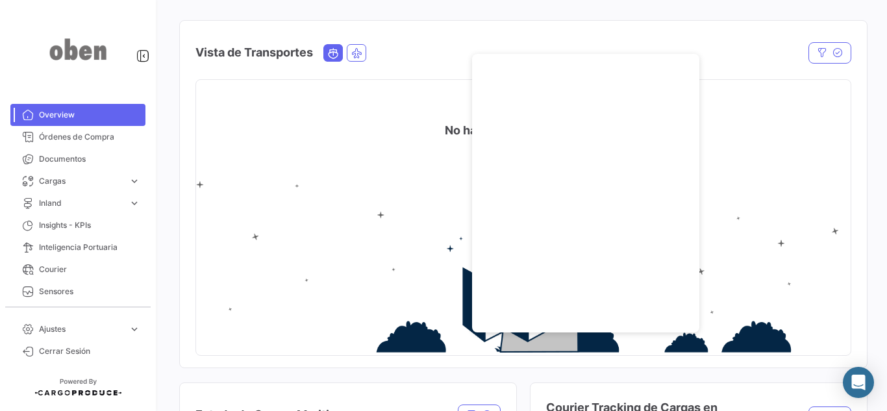  What do you see at coordinates (78, 115) in the screenshot?
I see `a: Overview` at bounding box center [78, 115].